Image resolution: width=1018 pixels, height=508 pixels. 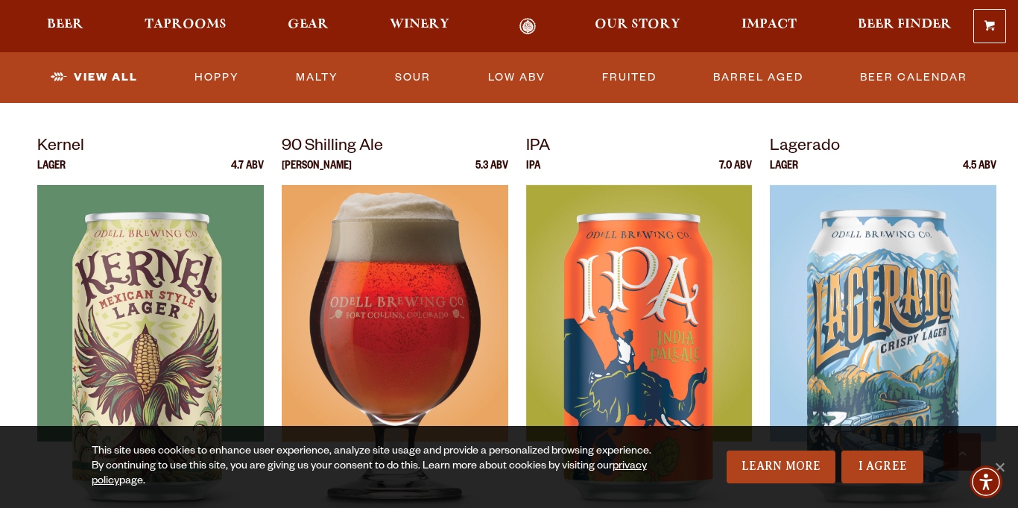 What do you see at coordinates (247, 173) in the screenshot?
I see `p: 4.7 ABV` at bounding box center [247, 173].